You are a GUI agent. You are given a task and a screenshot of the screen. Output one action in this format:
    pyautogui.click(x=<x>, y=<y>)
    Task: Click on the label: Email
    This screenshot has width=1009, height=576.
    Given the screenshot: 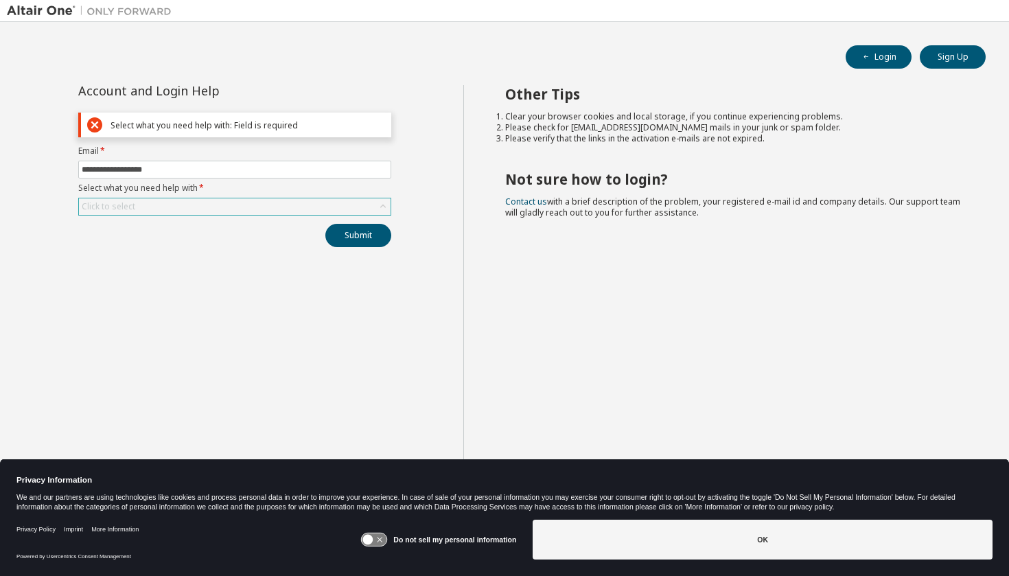 What is the action you would take?
    pyautogui.click(x=235, y=151)
    